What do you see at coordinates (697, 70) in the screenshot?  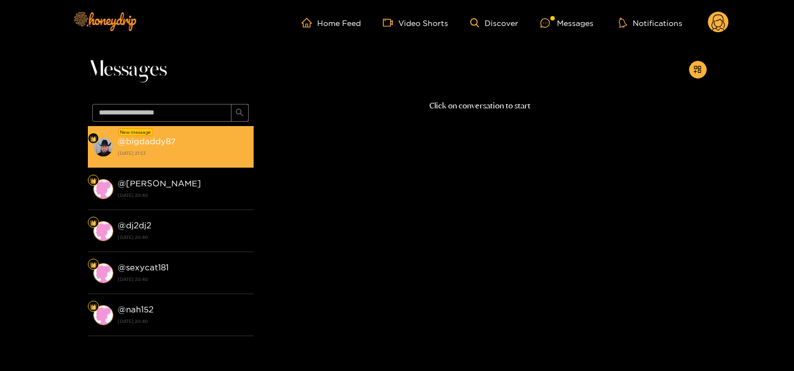 I see `span: appstore-add` at bounding box center [697, 70].